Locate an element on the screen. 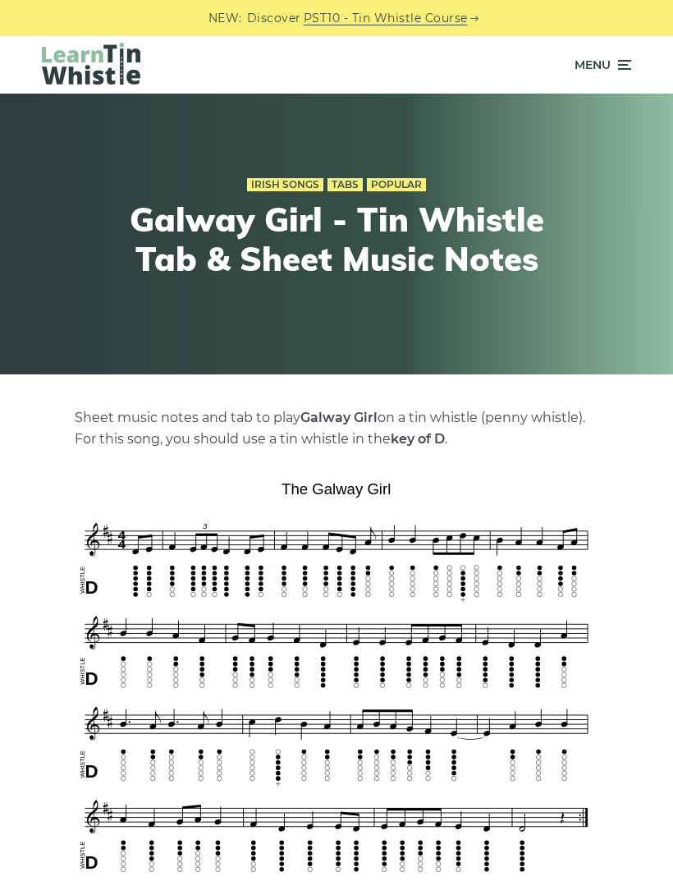  a: Tabs is located at coordinates (345, 185).